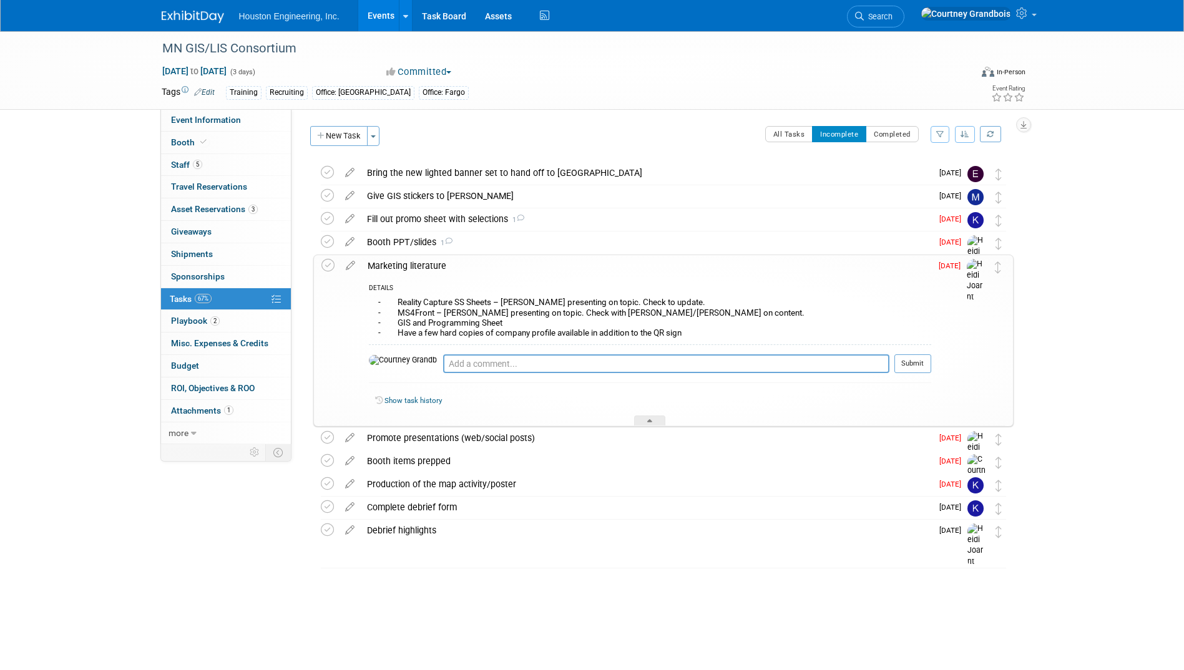 The width and height of the screenshot is (1184, 670). What do you see at coordinates (289, 16) in the screenshot?
I see `span: Houston Engineering, Inc.` at bounding box center [289, 16].